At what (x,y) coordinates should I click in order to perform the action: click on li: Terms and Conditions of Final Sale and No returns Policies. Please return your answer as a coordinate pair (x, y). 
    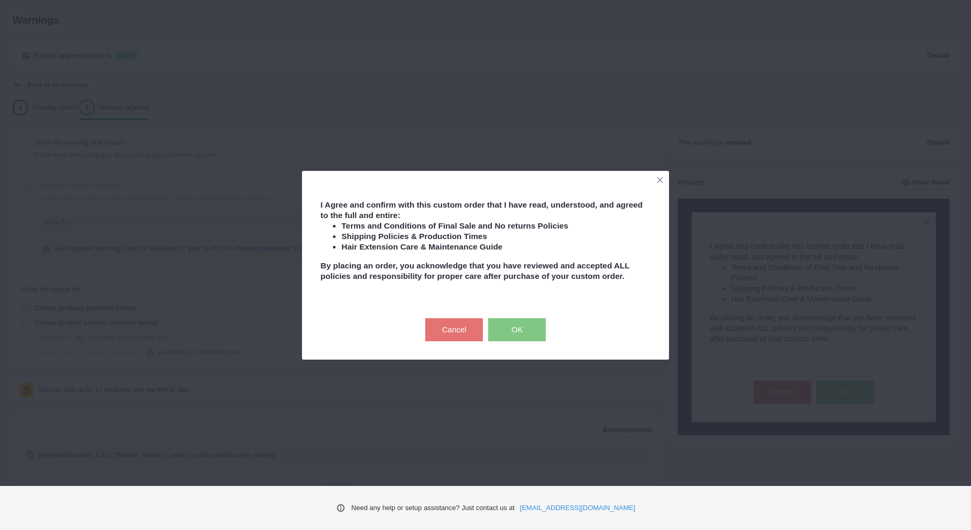
    Looking at the image, I should click on (496, 226).